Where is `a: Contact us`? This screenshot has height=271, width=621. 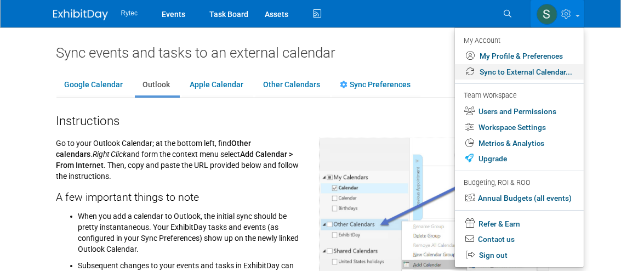
a: Contact us is located at coordinates (519, 239).